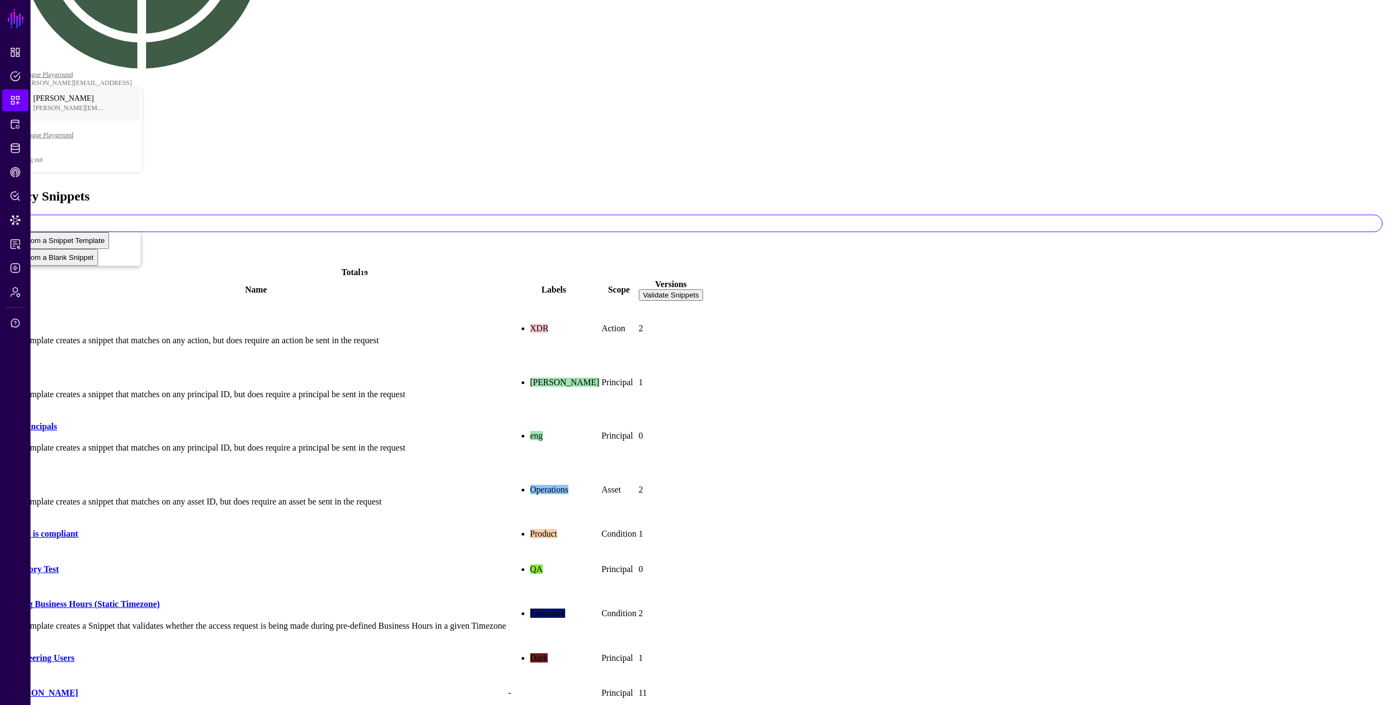 Image resolution: width=1387 pixels, height=705 pixels. Describe the element at coordinates (619, 489) in the screenshot. I see `td: Asset` at that location.